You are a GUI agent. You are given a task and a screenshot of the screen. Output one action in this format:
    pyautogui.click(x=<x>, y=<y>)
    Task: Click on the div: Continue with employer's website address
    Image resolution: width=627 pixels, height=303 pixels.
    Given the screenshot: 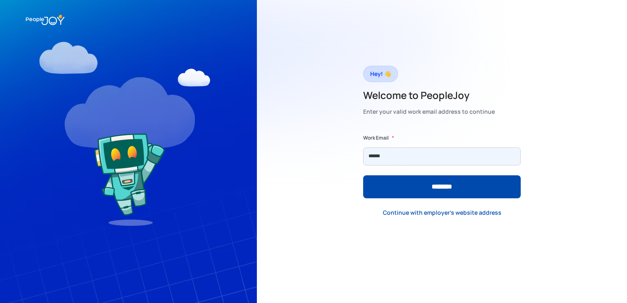 What is the action you would take?
    pyautogui.click(x=442, y=212)
    